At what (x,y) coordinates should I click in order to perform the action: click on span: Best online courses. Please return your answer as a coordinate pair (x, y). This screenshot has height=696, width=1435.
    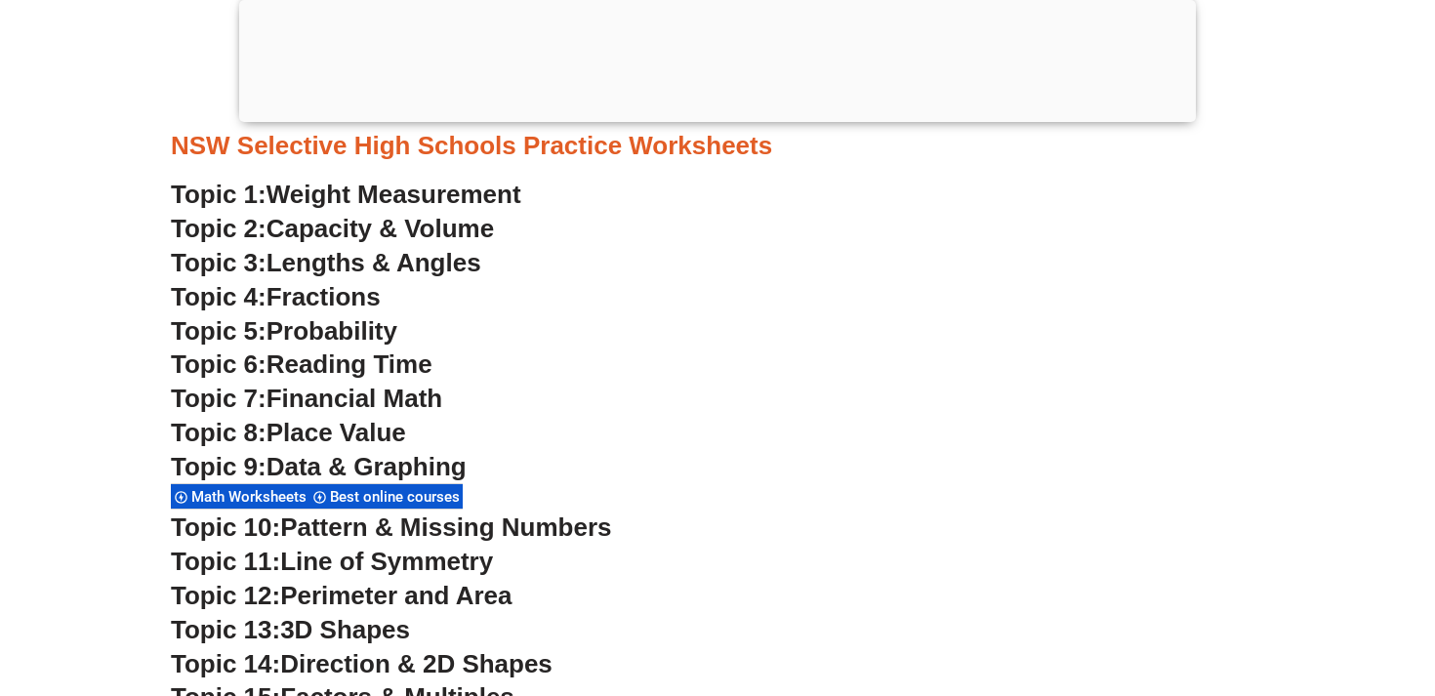
    Looking at the image, I should click on (397, 497).